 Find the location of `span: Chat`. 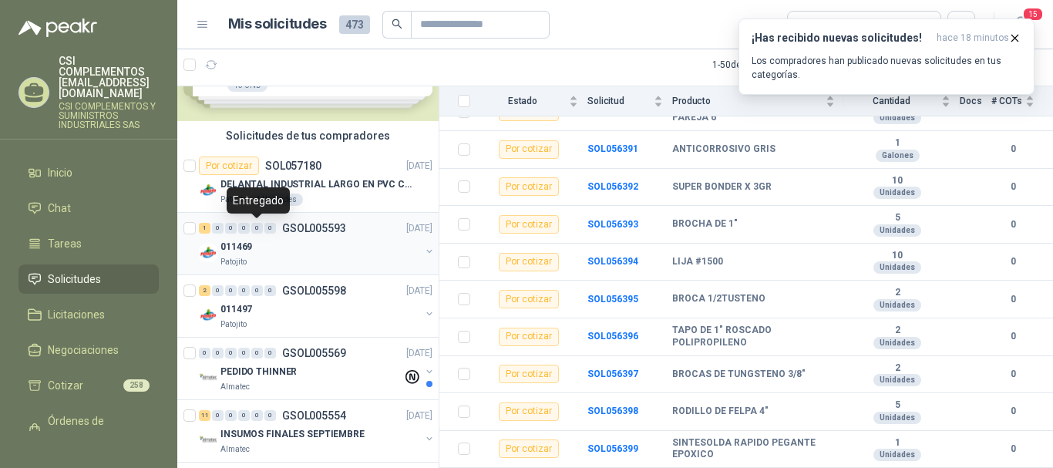

span: Chat is located at coordinates (59, 208).